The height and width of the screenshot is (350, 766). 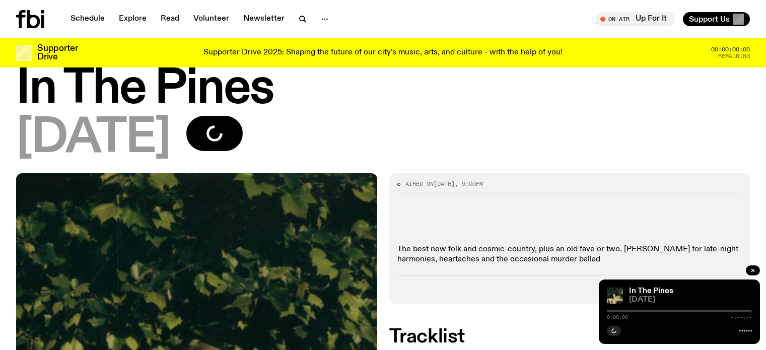 What do you see at coordinates (420, 184) in the screenshot?
I see `span: Aired on` at bounding box center [420, 184].